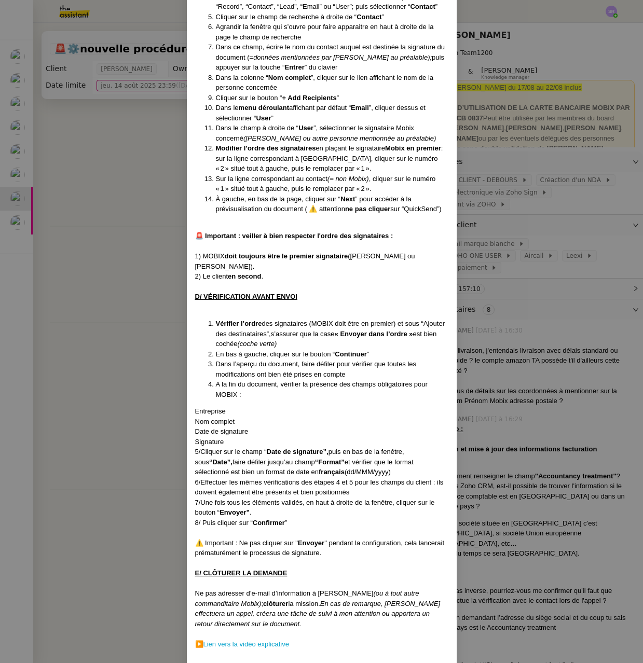 Image resolution: width=643 pixels, height=663 pixels. What do you see at coordinates (350, 148) in the screenshot?
I see `span: en plaçant le signataire` at bounding box center [350, 148].